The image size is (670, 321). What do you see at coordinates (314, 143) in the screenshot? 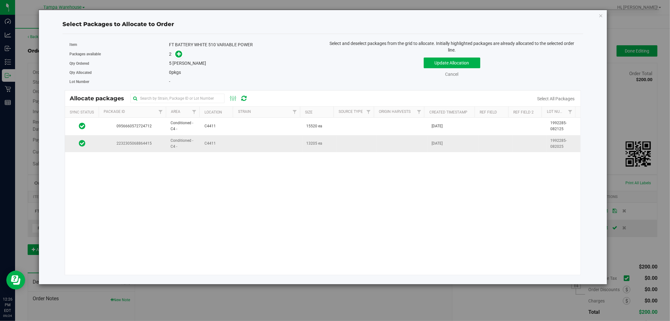
I see `span: 13205 ea` at bounding box center [314, 143].